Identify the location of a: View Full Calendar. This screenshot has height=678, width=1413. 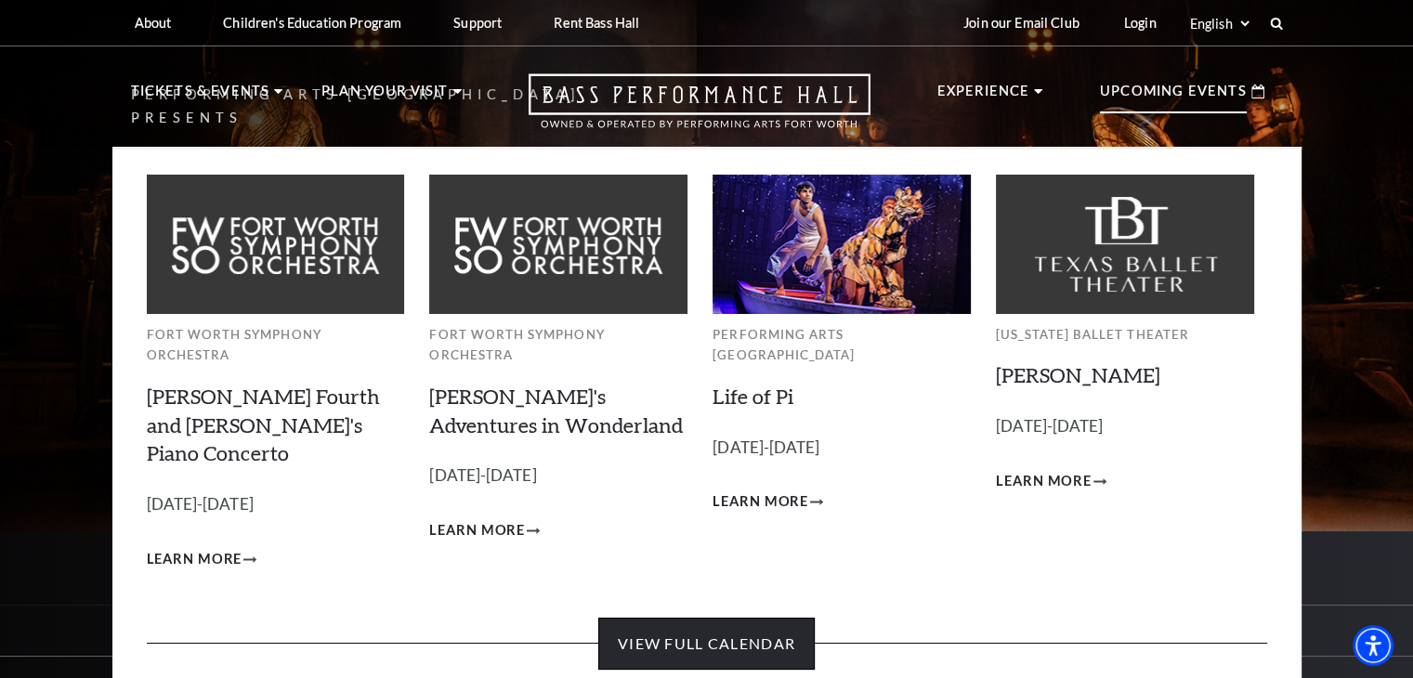
(706, 644).